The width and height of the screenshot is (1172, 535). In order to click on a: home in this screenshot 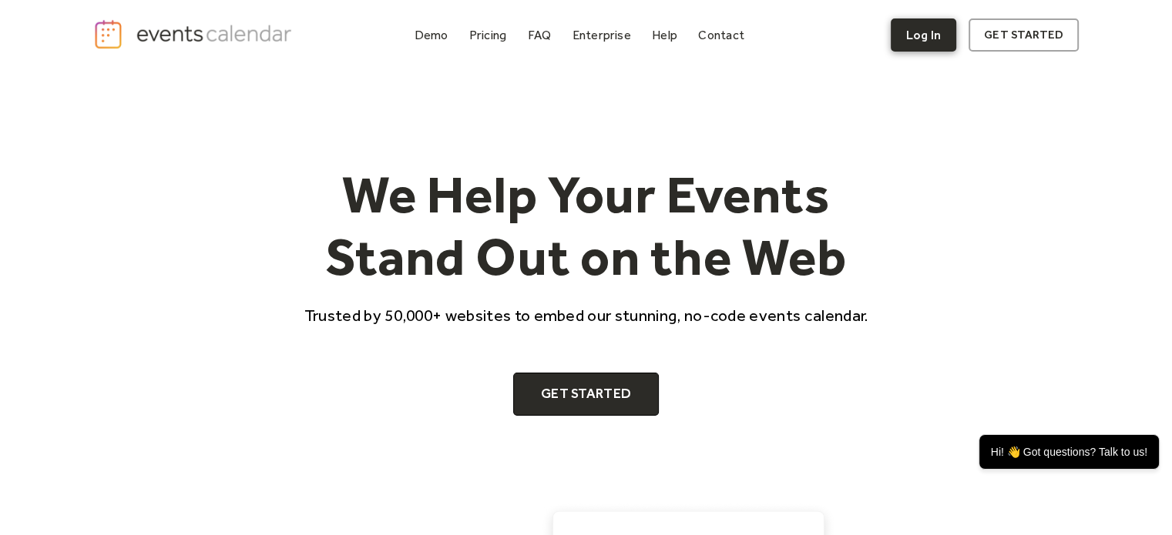, I will do `click(195, 34)`.